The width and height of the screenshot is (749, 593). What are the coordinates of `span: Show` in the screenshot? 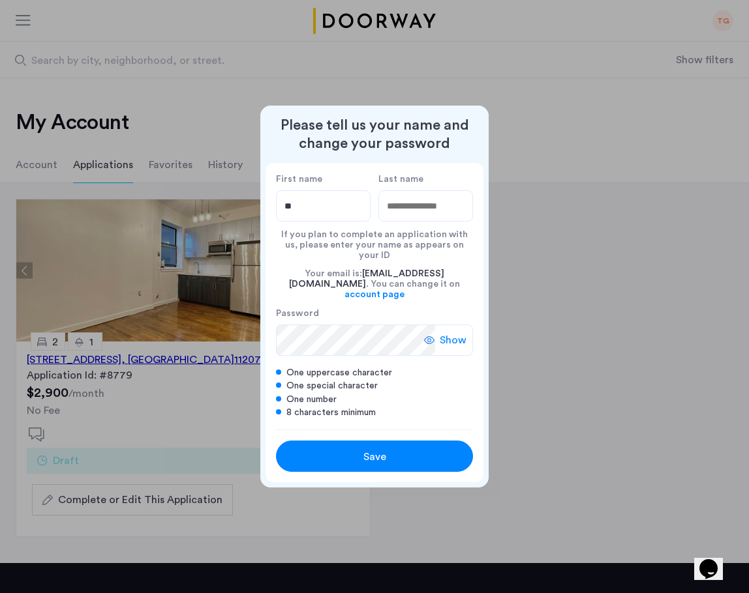 It's located at (453, 340).